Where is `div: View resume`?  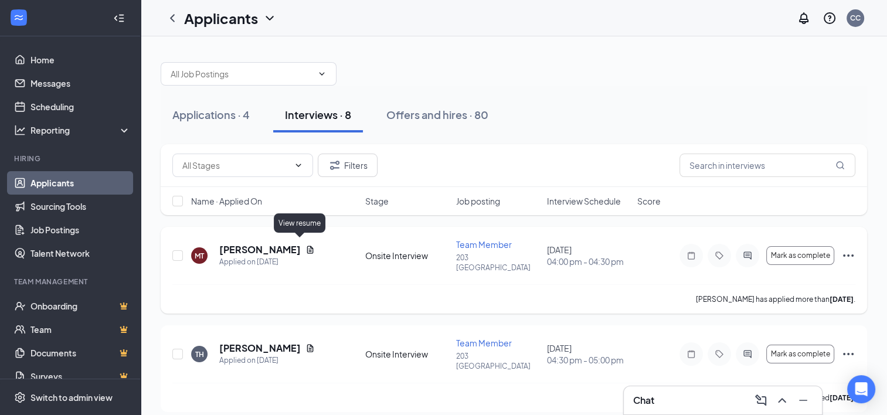 div: View resume is located at coordinates (300, 223).